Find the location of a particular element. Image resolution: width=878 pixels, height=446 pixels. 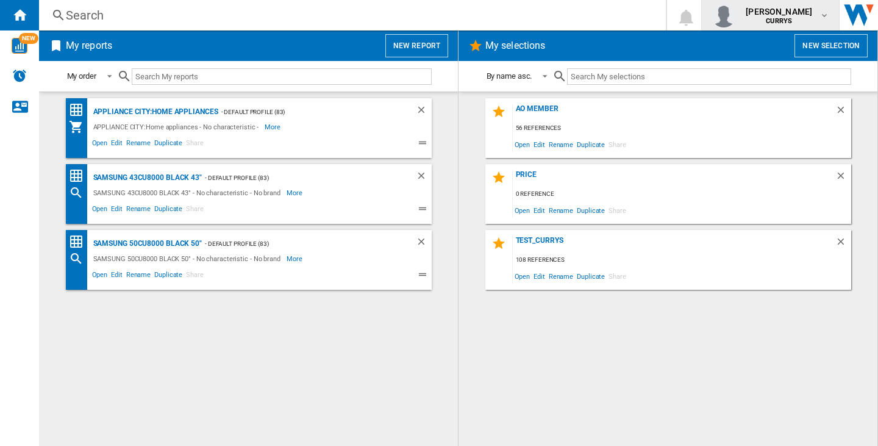

div: My Assortment is located at coordinates (79, 127).